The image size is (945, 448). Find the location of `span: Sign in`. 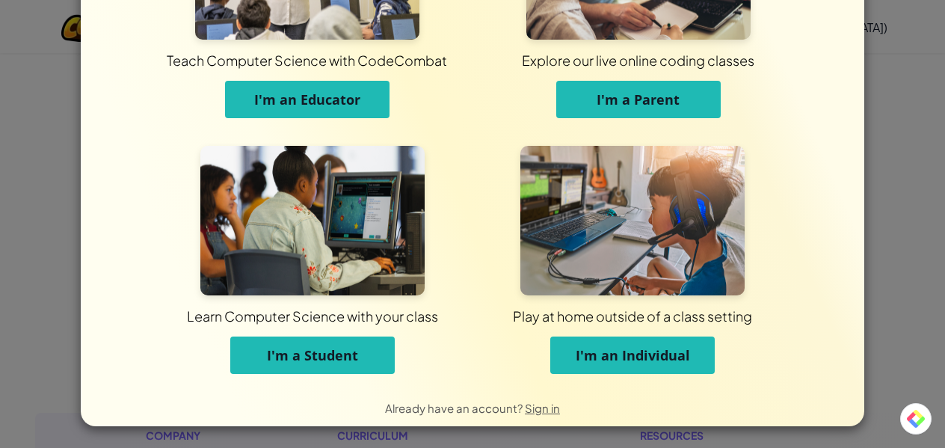

span: Sign in is located at coordinates (542, 407).